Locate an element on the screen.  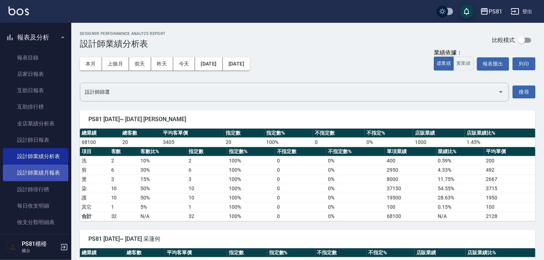
td: 0% is located at coordinates (356, 217).